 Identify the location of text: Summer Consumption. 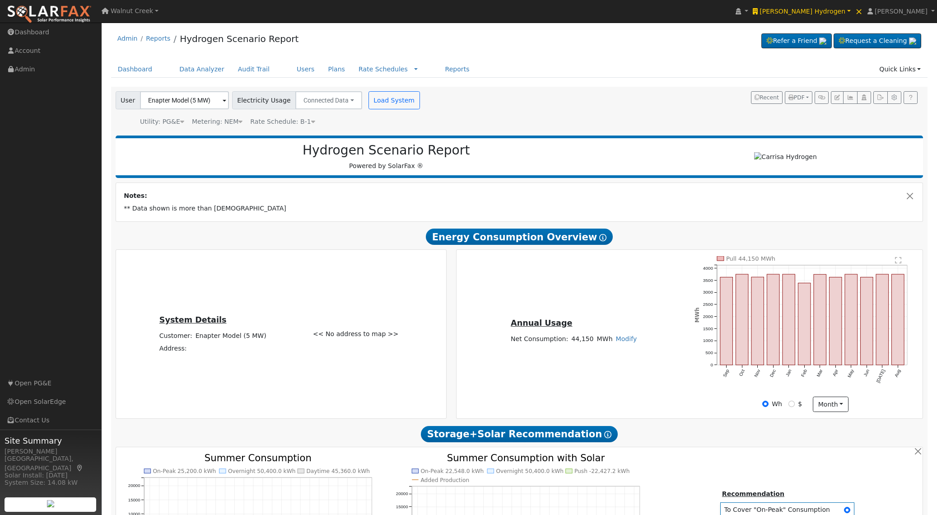
(258, 458).